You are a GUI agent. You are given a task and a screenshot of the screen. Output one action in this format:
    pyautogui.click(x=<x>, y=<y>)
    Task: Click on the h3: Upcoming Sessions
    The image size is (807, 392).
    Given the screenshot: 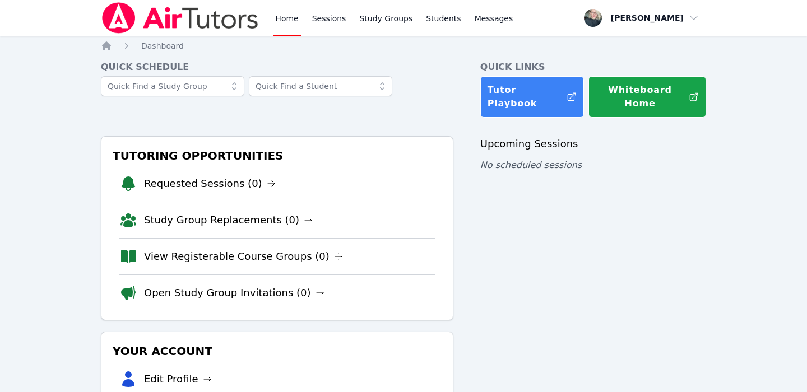 What is the action you would take?
    pyautogui.click(x=593, y=144)
    